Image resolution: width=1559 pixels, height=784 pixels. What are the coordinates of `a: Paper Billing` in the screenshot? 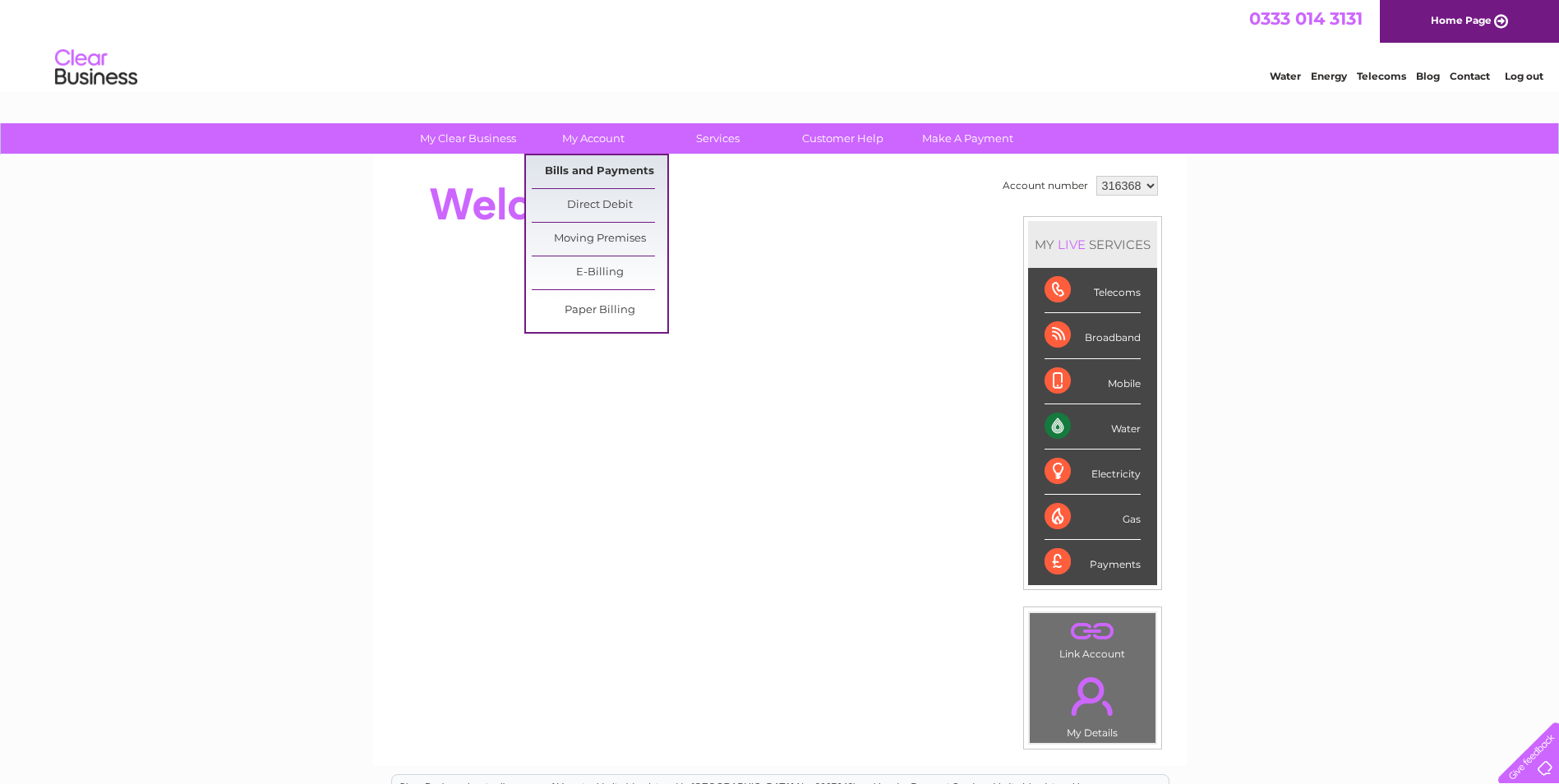 It's located at (599, 310).